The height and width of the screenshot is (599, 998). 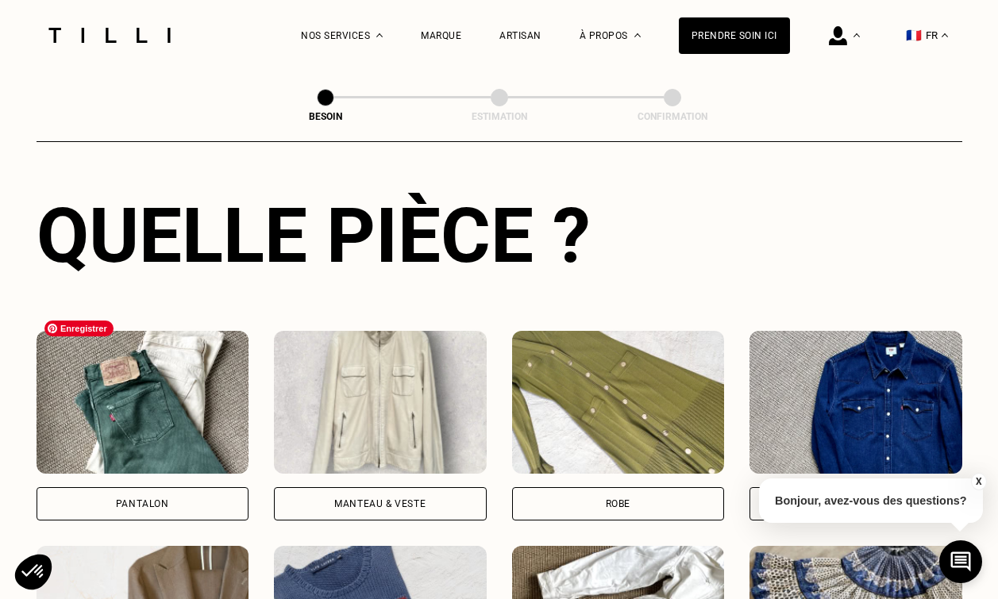 I want to click on div: Pantalon, so click(x=142, y=504).